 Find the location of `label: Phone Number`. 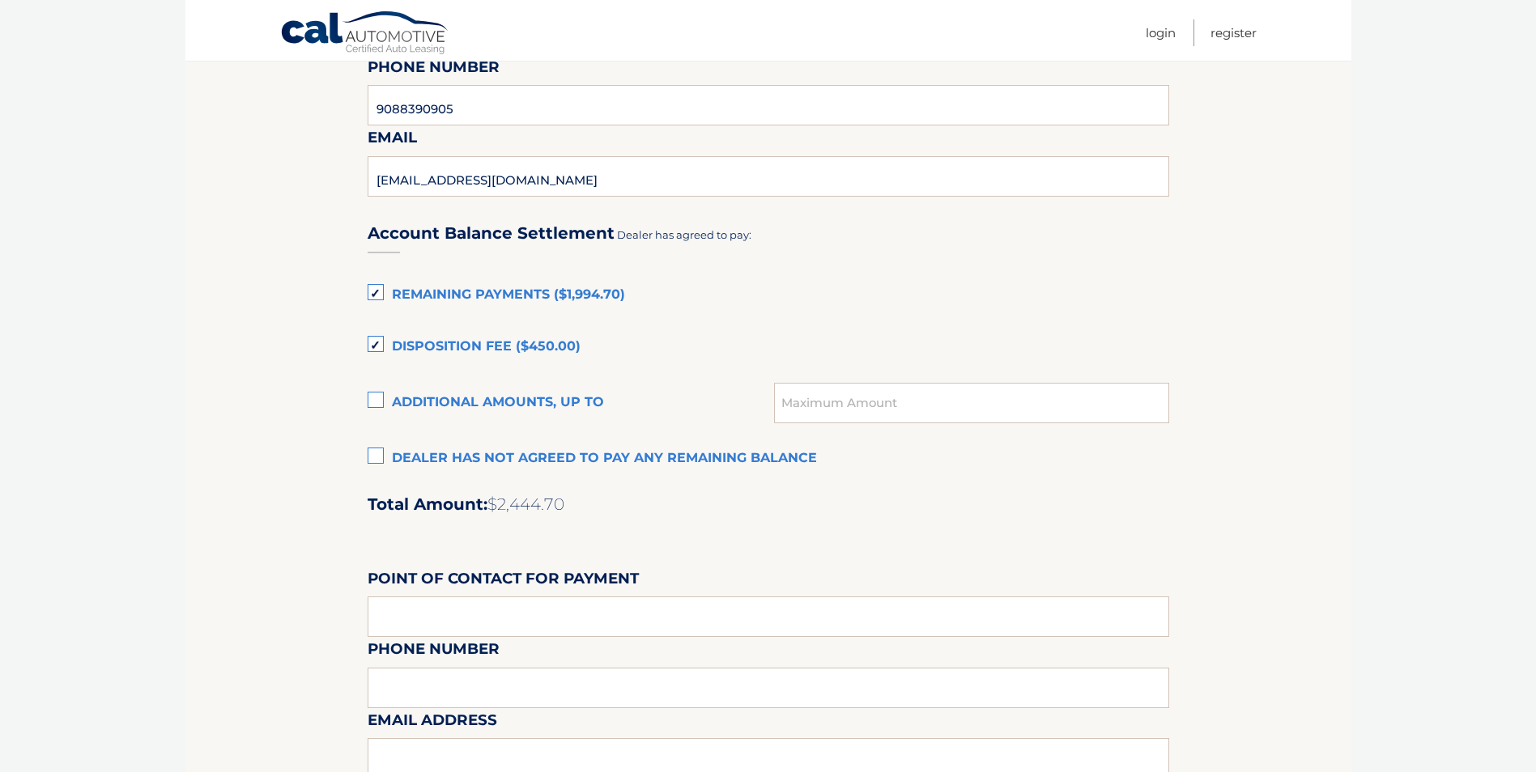

label: Phone Number is located at coordinates (433, 70).